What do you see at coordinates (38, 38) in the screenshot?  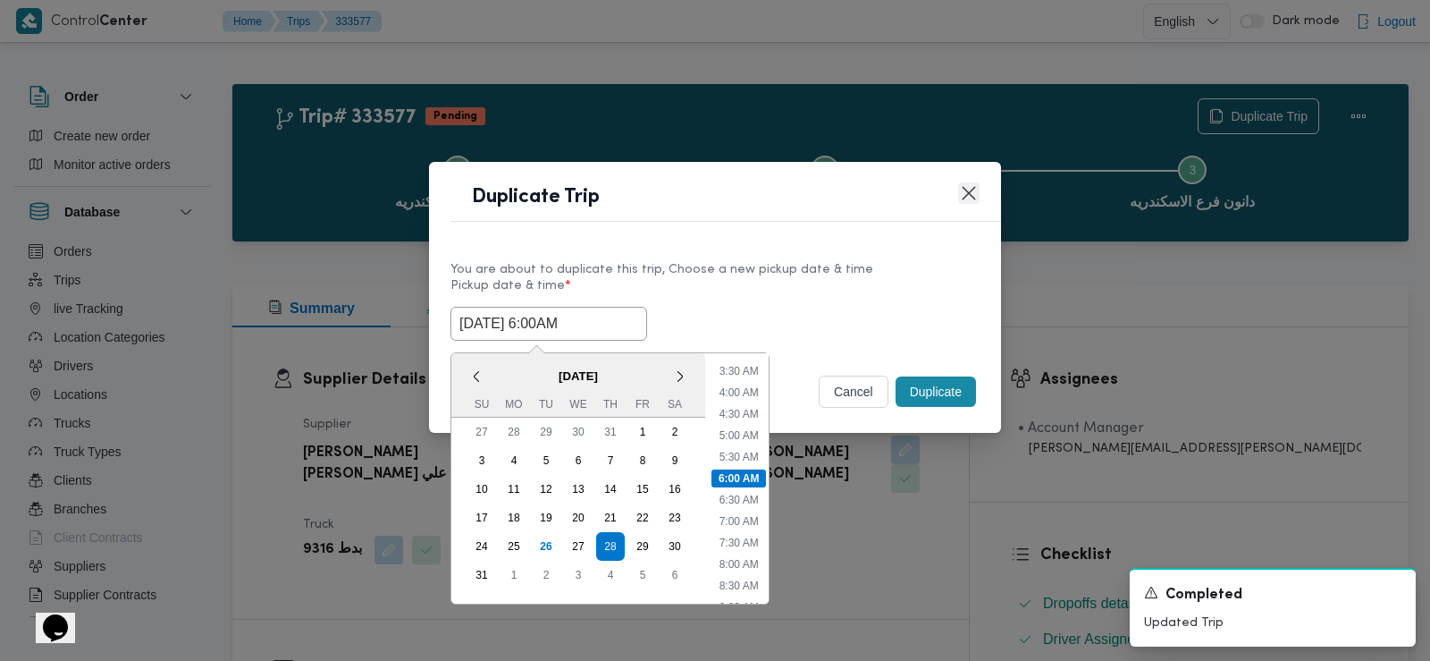 I see `button: Chat widget` at bounding box center [38, 38].